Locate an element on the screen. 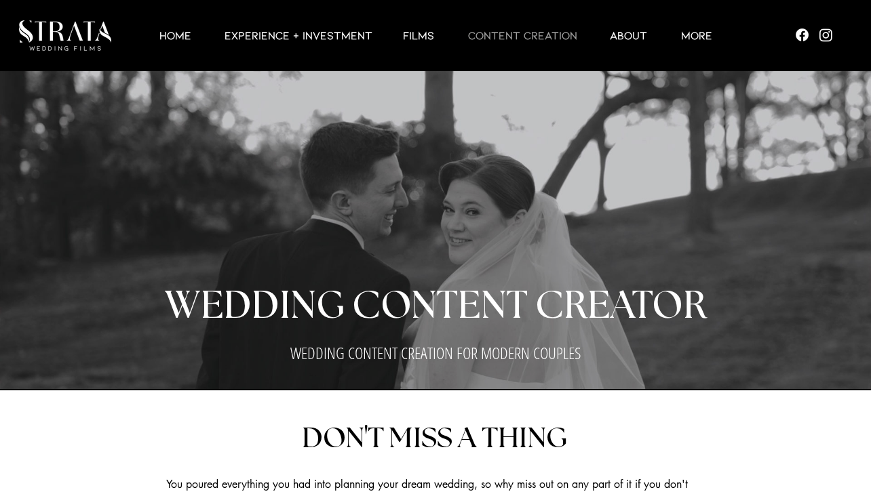 Image resolution: width=871 pixels, height=496 pixels. a: HOME is located at coordinates (175, 35).